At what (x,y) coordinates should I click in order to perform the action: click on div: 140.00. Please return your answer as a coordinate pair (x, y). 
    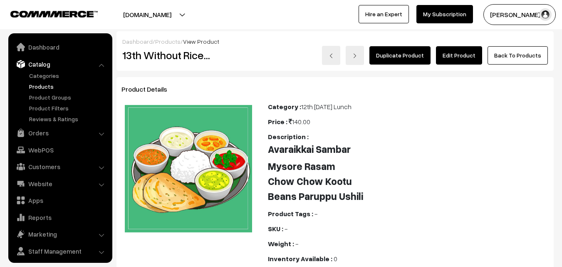
    Looking at the image, I should click on (408, 121).